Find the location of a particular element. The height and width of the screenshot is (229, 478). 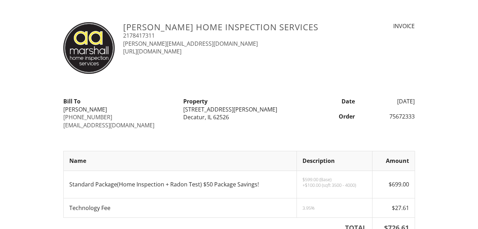

td: $699.00 is located at coordinates (393, 184).